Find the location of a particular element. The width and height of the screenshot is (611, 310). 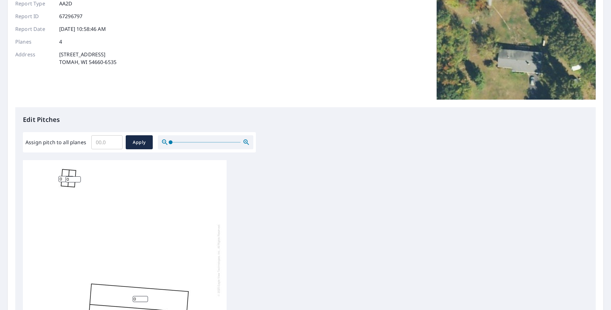

p: Address is located at coordinates (34, 58).